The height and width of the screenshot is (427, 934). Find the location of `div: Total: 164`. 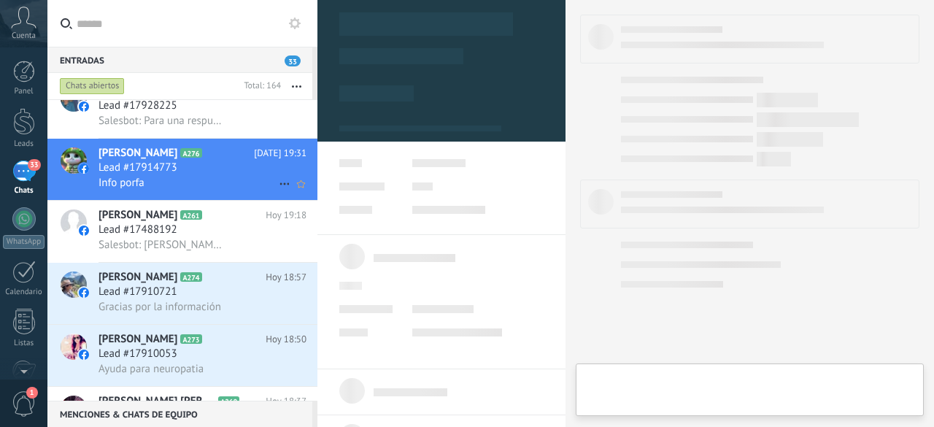

div: Total: 164 is located at coordinates (259, 86).